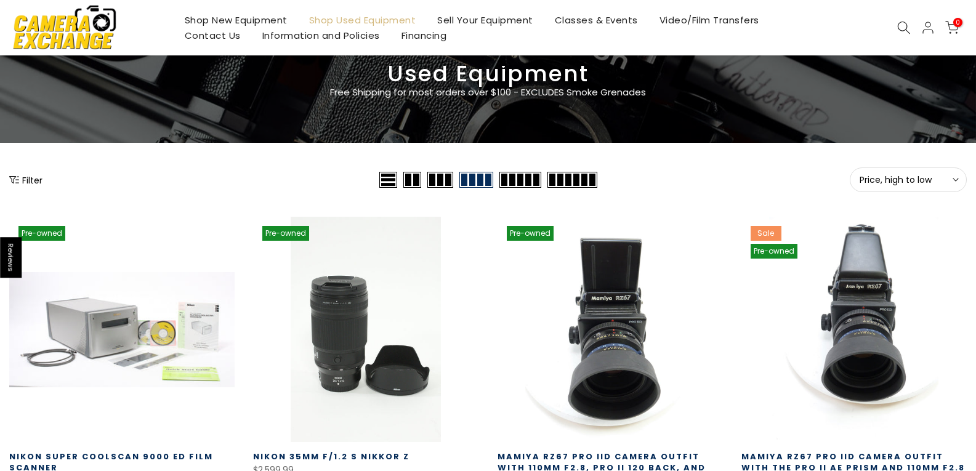  I want to click on span: 0, so click(957, 22).